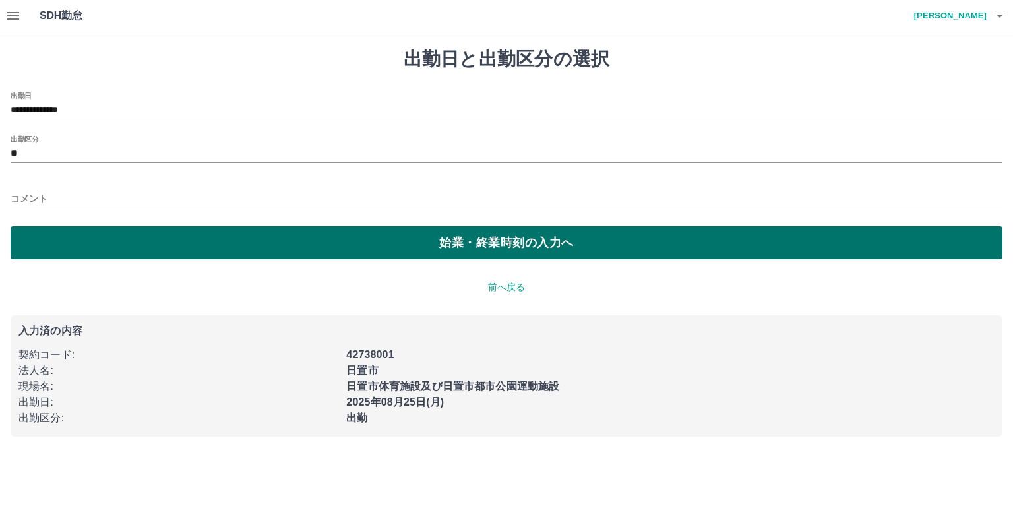 This screenshot has height=527, width=1013. I want to click on p: 出勤日 :, so click(178, 402).